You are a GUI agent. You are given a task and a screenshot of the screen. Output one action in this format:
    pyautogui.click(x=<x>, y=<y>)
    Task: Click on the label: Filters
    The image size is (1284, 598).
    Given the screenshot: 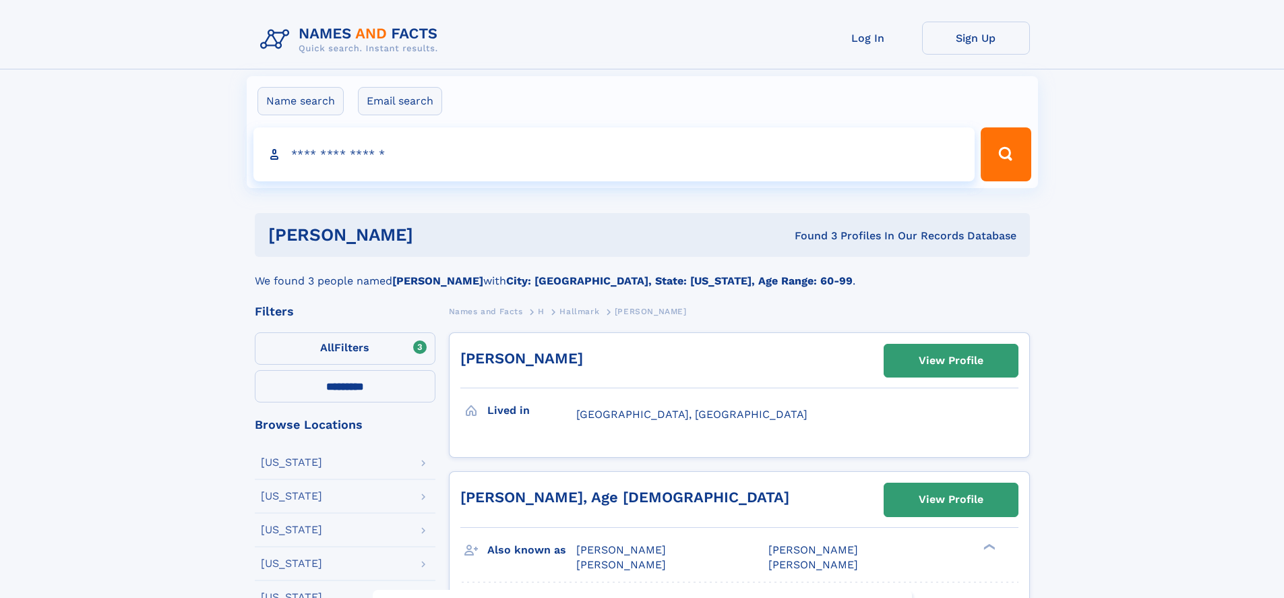 What is the action you would take?
    pyautogui.click(x=345, y=349)
    